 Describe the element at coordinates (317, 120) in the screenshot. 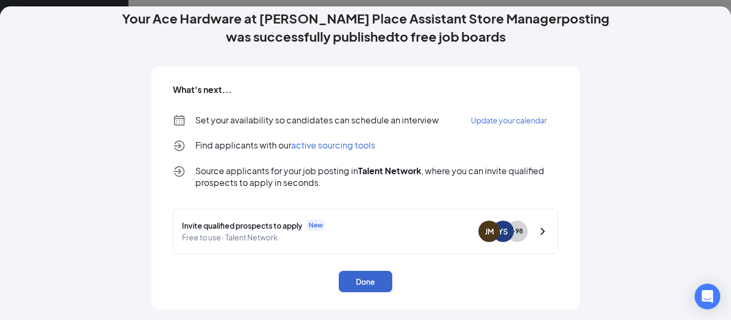

I see `p: Set your availability so candidates can schedule an interview` at that location.